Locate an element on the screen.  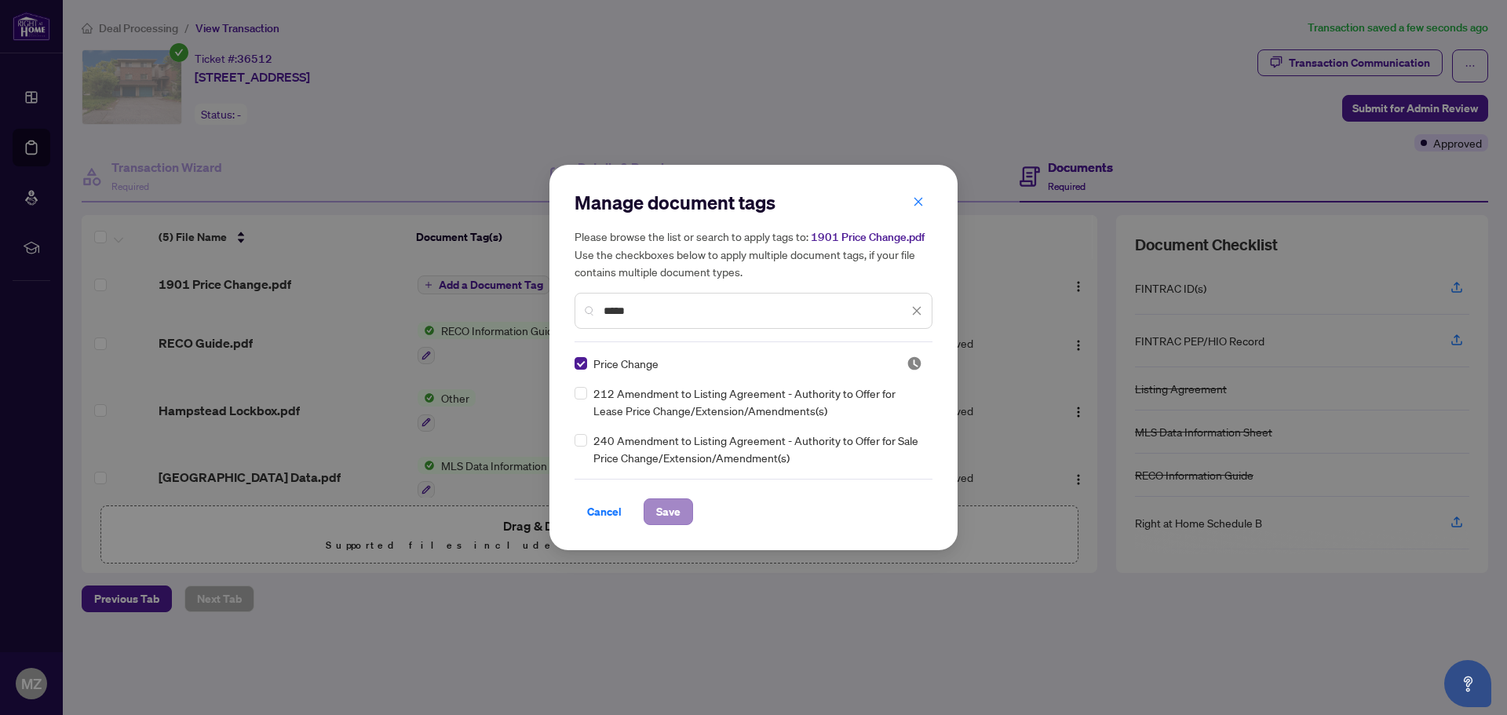
button: Cancel is located at coordinates (604, 512).